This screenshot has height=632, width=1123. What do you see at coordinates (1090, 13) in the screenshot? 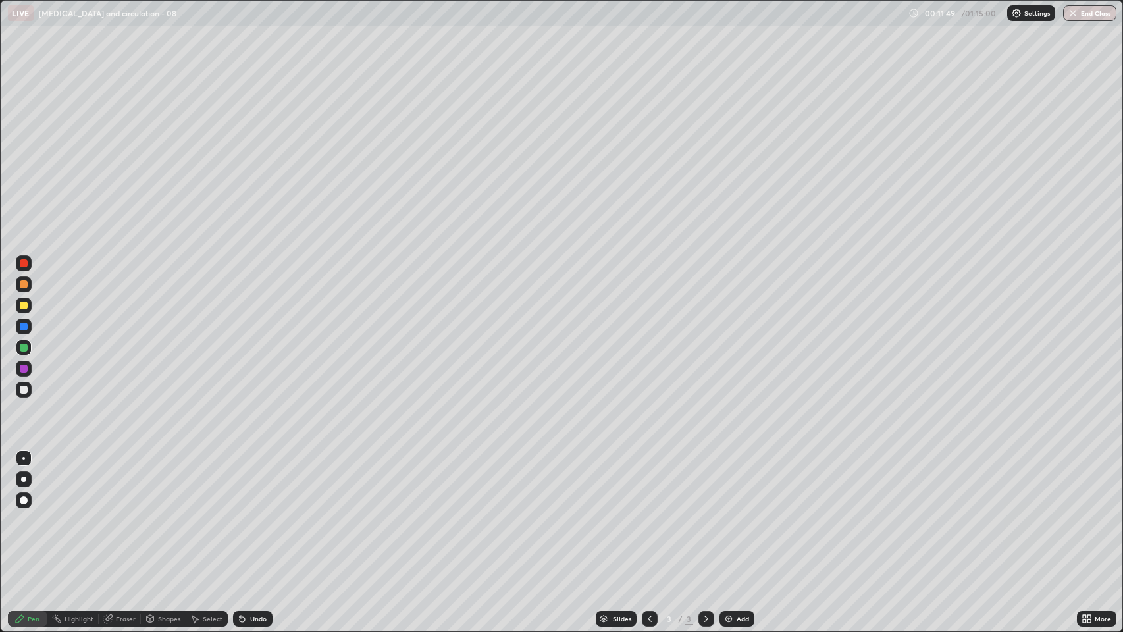
I see `button: End Class` at bounding box center [1090, 13].